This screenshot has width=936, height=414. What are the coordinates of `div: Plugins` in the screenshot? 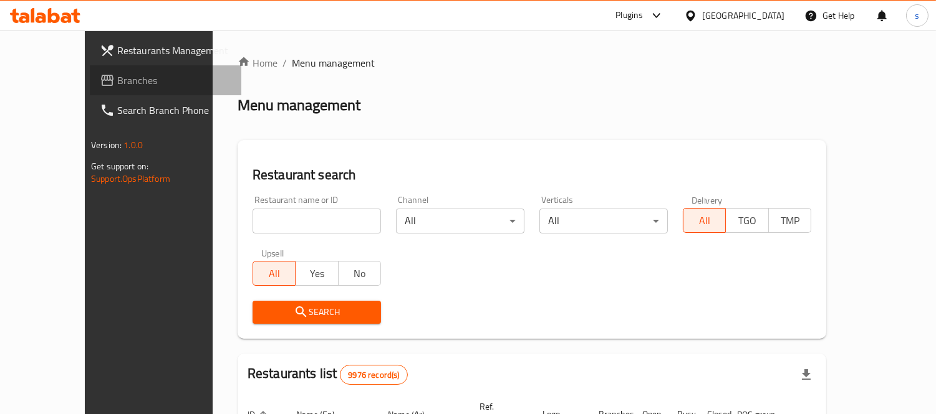 It's located at (629, 16).